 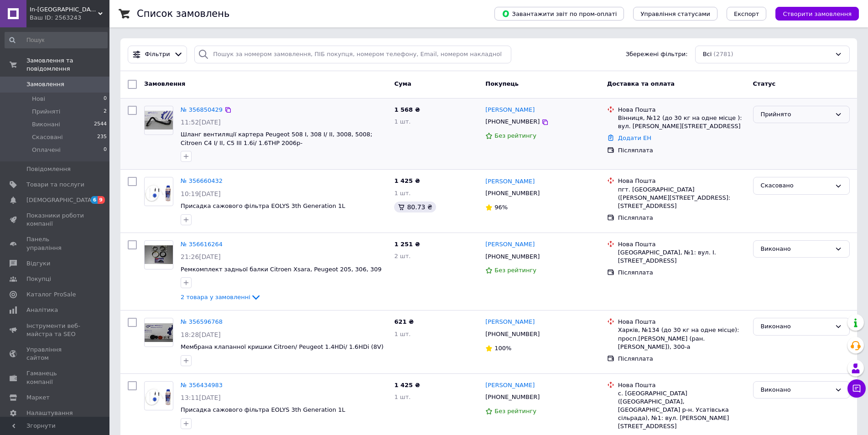 I want to click on span: Ремкомплект задньої балки Citroen Xsara, Peugeot 205, 306, 309, so click(x=281, y=269).